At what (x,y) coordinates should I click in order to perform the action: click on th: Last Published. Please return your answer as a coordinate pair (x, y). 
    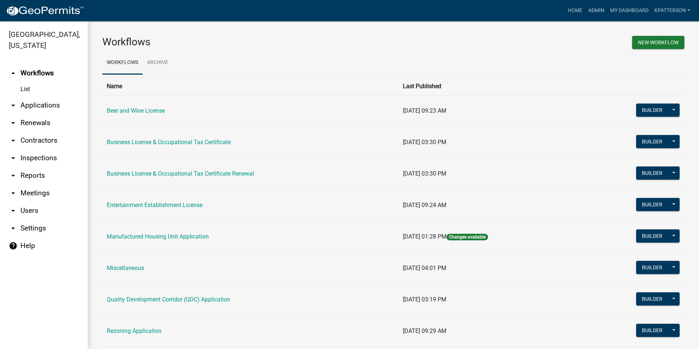
    Looking at the image, I should click on (491, 86).